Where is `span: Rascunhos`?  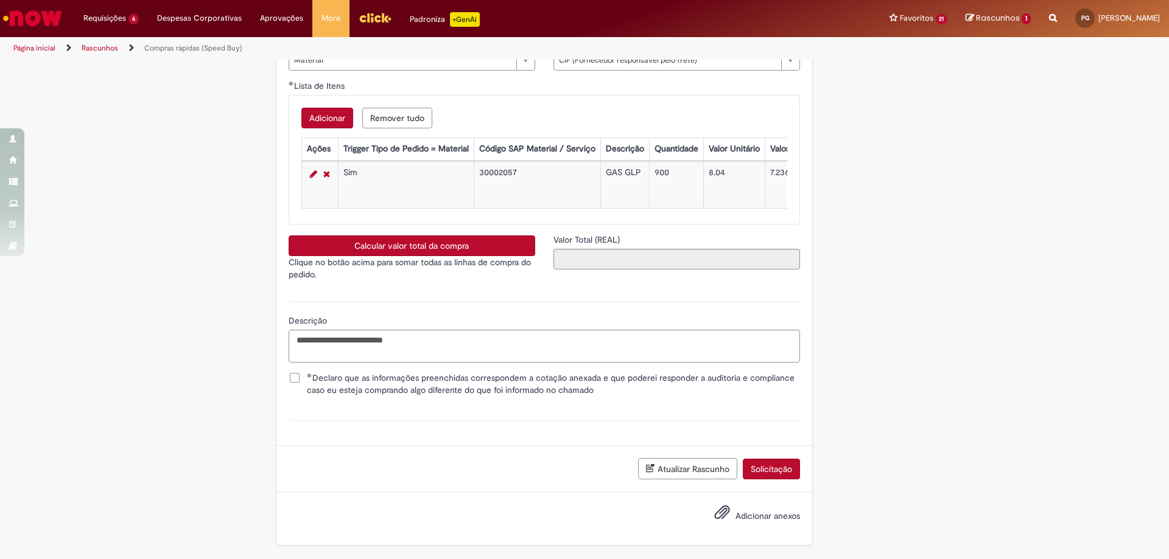 span: Rascunhos is located at coordinates (998, 18).